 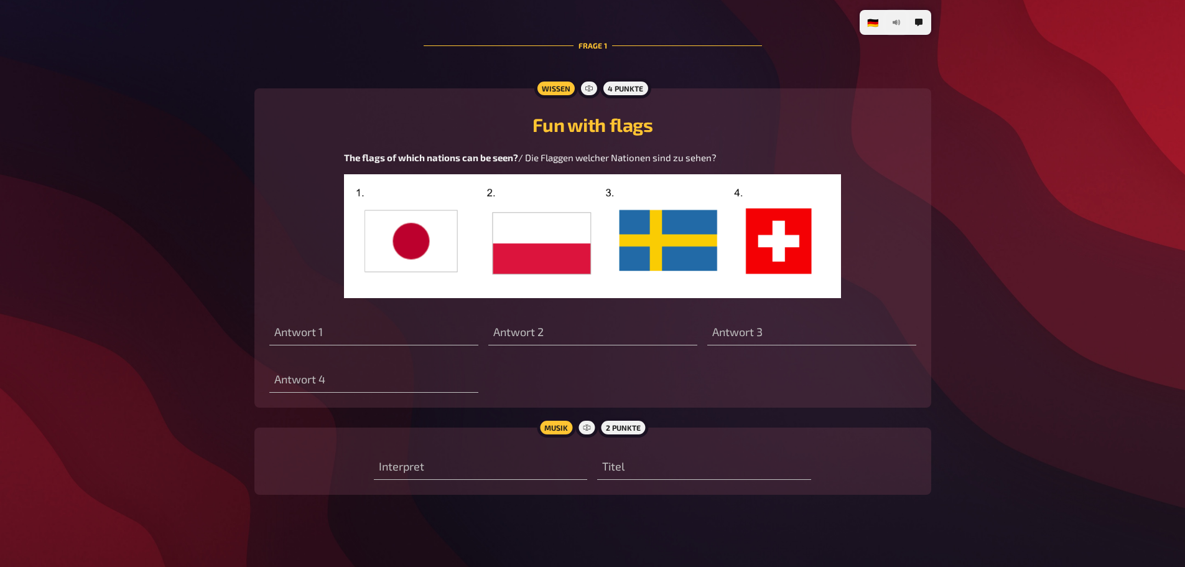 I want to click on div: Musik, so click(x=556, y=427).